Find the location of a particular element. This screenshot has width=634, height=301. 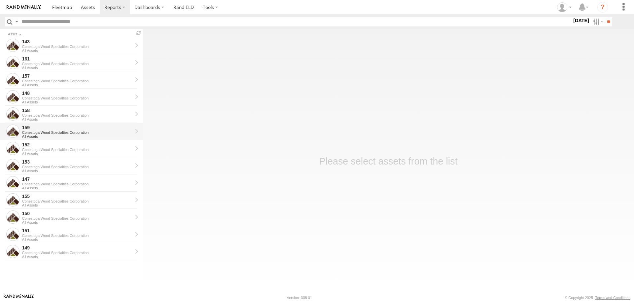

div: © Copyright 2025 - is located at coordinates (598, 298).